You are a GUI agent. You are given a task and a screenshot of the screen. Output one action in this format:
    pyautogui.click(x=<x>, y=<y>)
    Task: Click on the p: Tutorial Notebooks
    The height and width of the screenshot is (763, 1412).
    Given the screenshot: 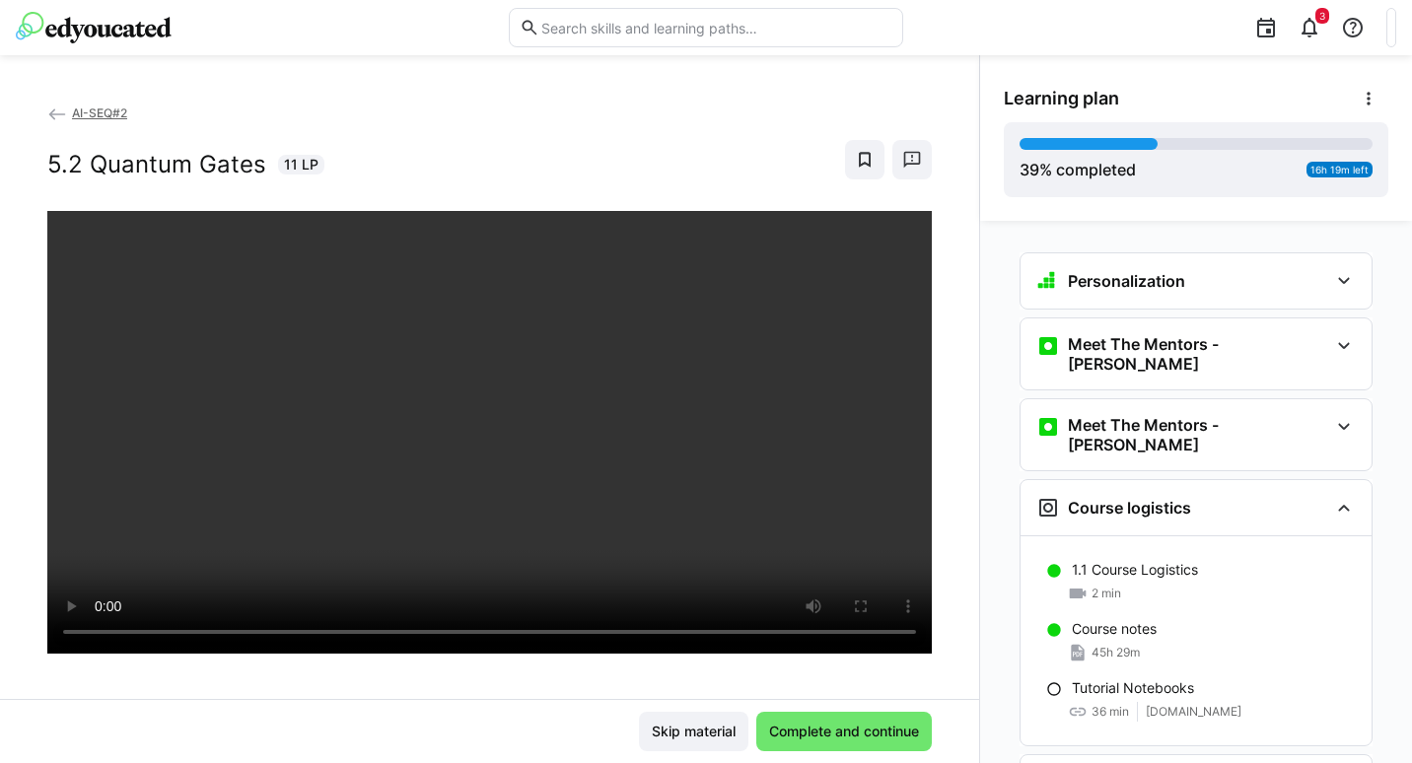 What is the action you would take?
    pyautogui.click(x=1133, y=688)
    